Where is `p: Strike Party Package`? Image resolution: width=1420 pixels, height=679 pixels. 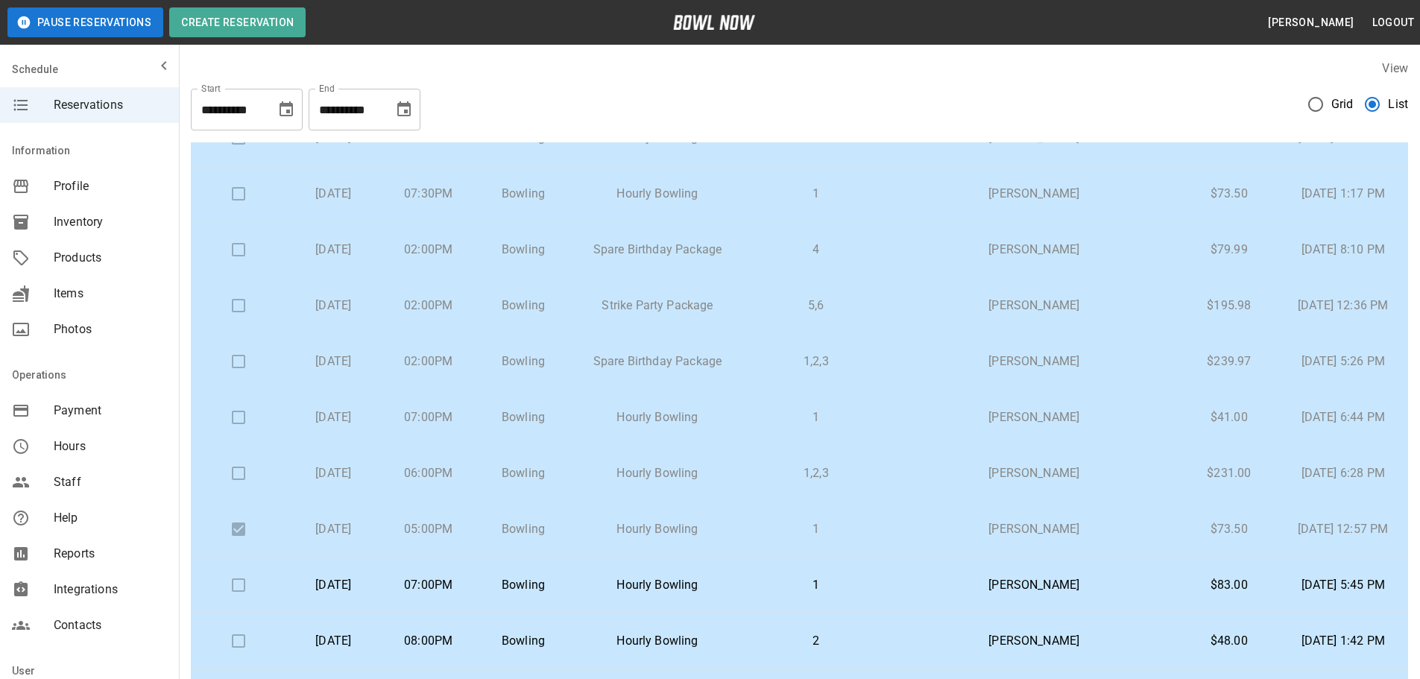 p: Strike Party Package is located at coordinates (657, 306).